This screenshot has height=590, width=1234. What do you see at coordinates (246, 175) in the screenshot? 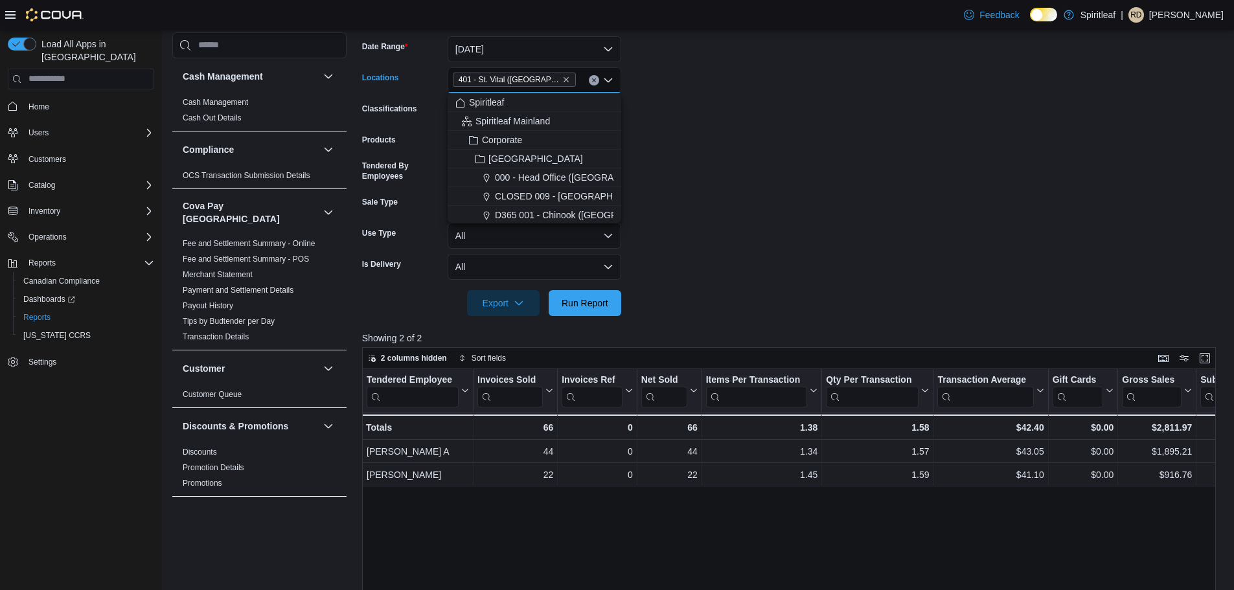
I see `span: OCS Transaction Submission Details` at bounding box center [246, 175].